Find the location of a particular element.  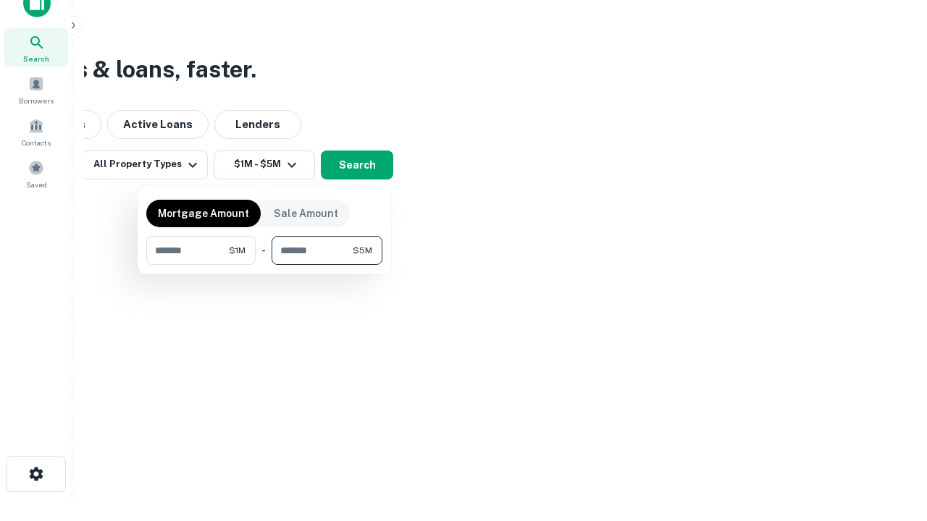

div: Chat Widget is located at coordinates (891, 440).